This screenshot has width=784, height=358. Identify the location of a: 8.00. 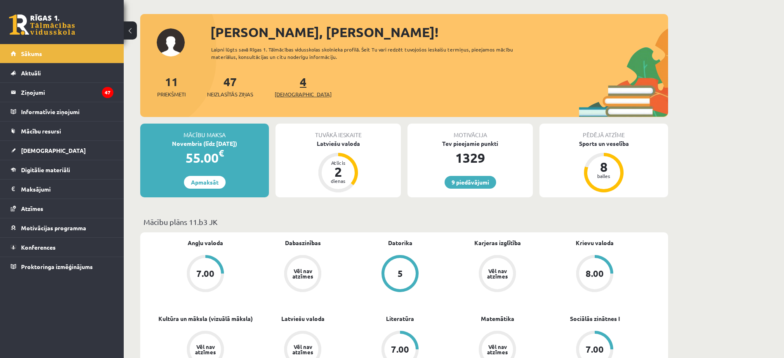
(595, 275).